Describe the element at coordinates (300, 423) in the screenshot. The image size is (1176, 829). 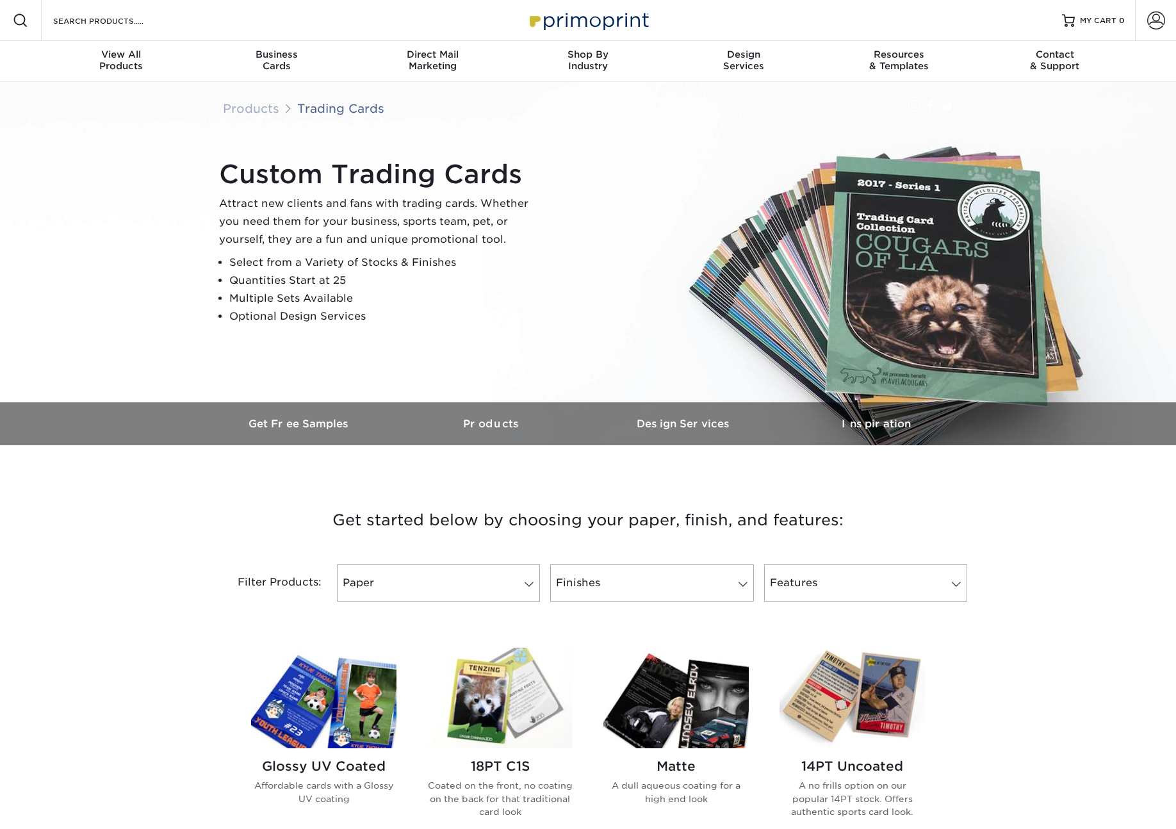
I see `h3: Get Free Samples` at that location.